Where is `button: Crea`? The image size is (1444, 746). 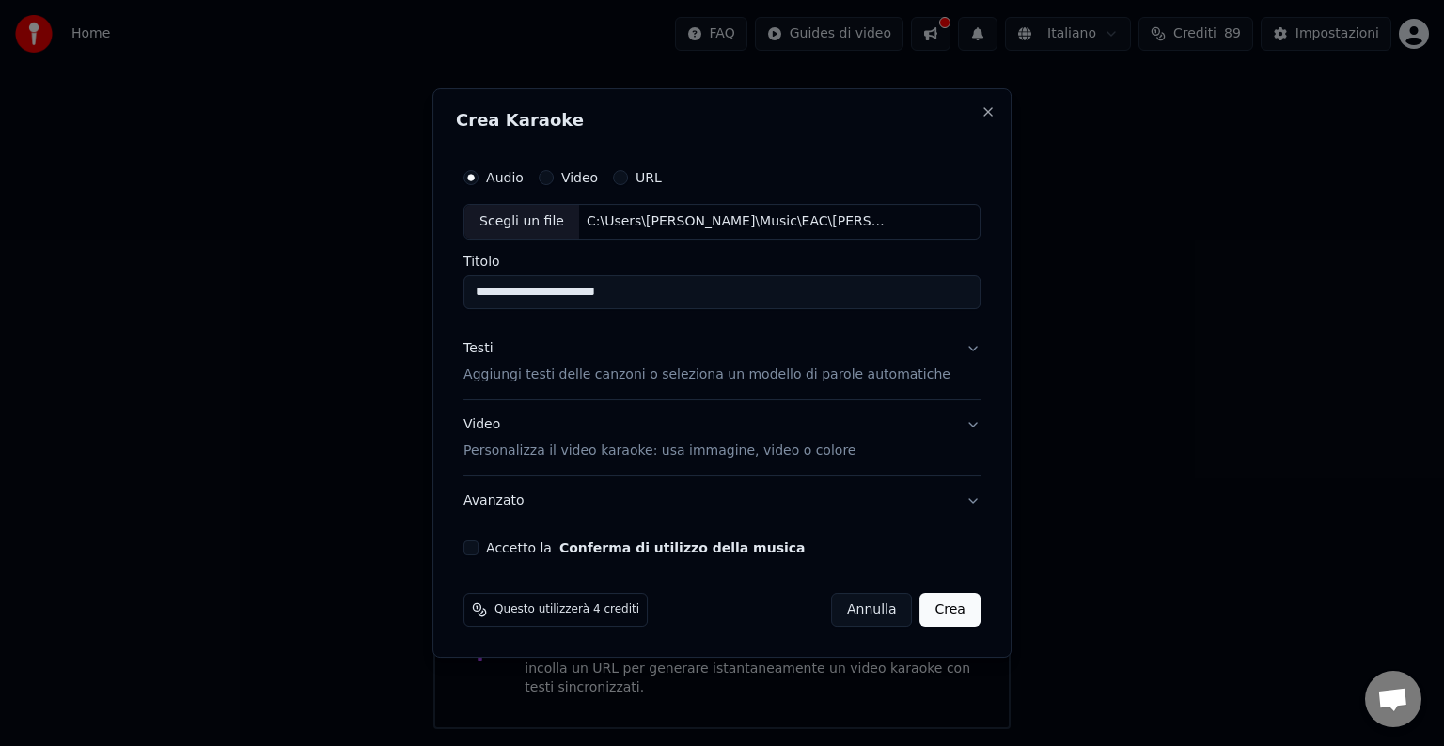 button: Crea is located at coordinates (950, 610).